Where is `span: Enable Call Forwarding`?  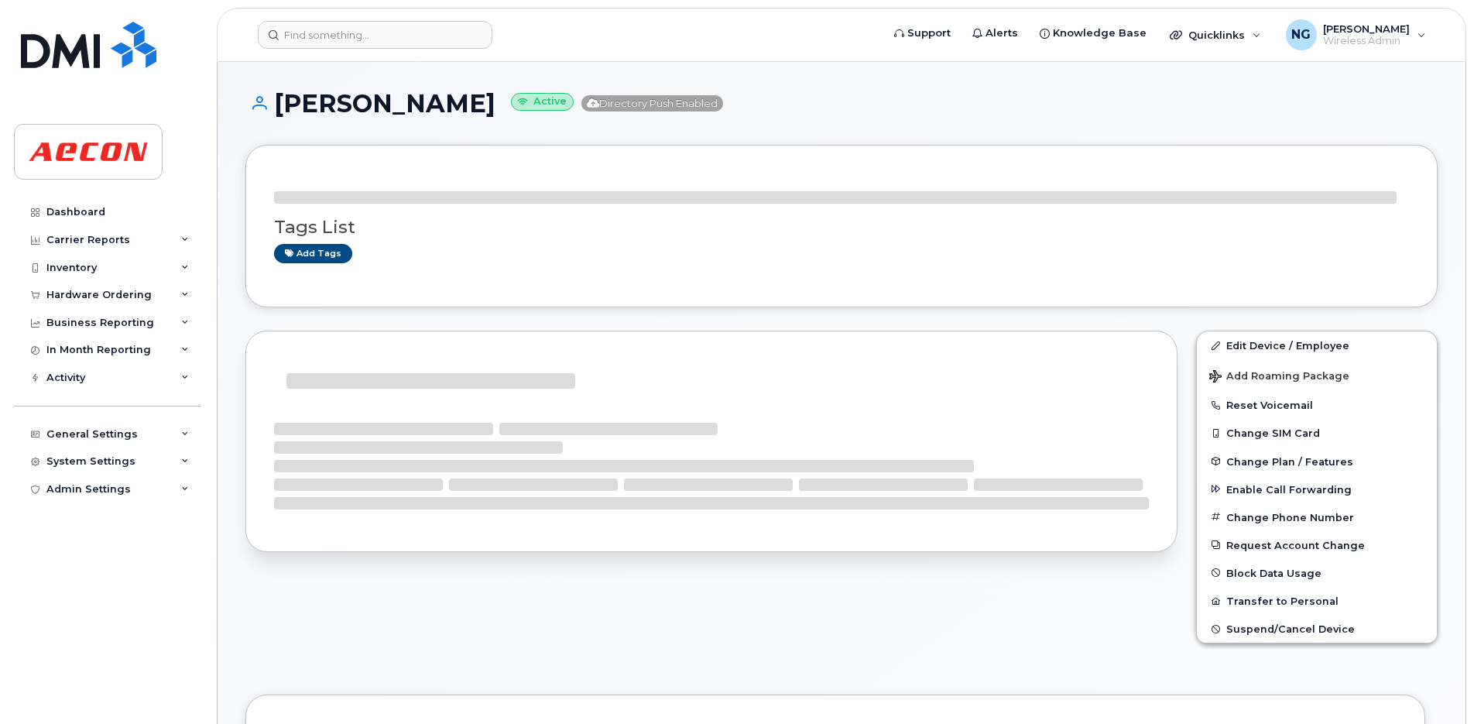
span: Enable Call Forwarding is located at coordinates (1289, 488).